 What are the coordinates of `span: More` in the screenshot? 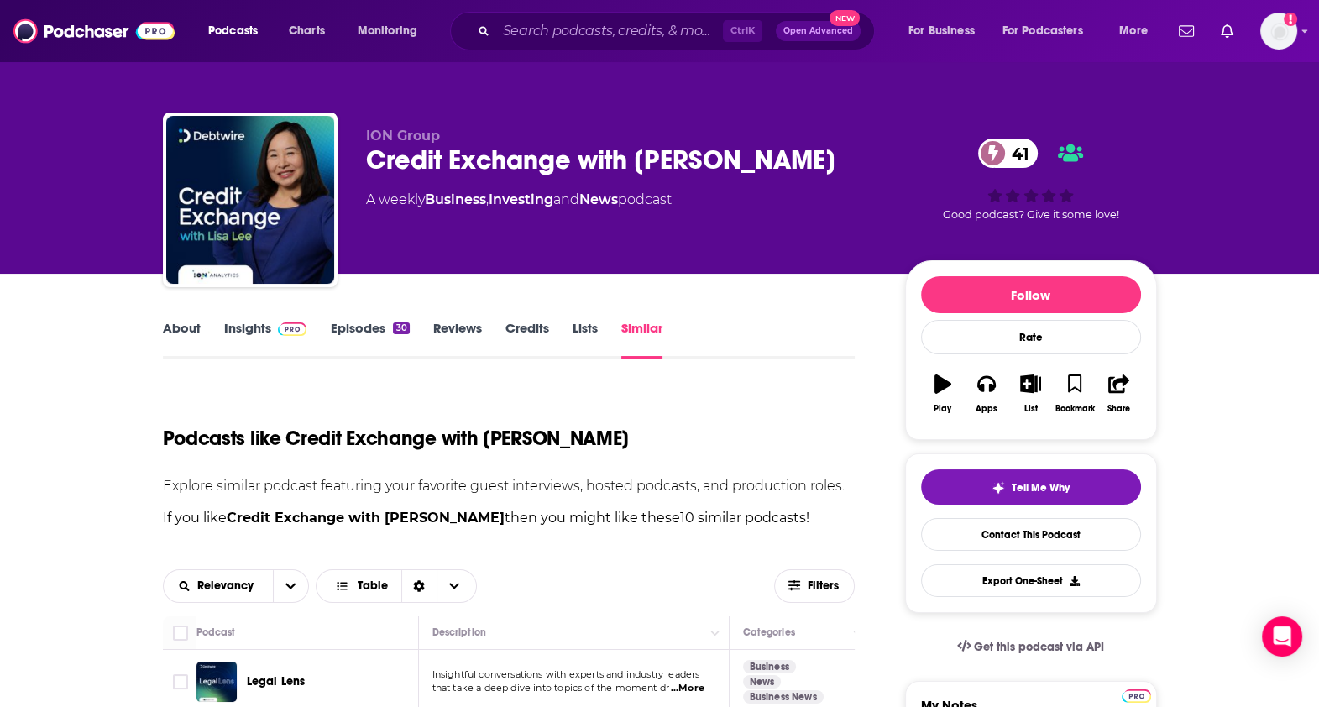 It's located at (1133, 31).